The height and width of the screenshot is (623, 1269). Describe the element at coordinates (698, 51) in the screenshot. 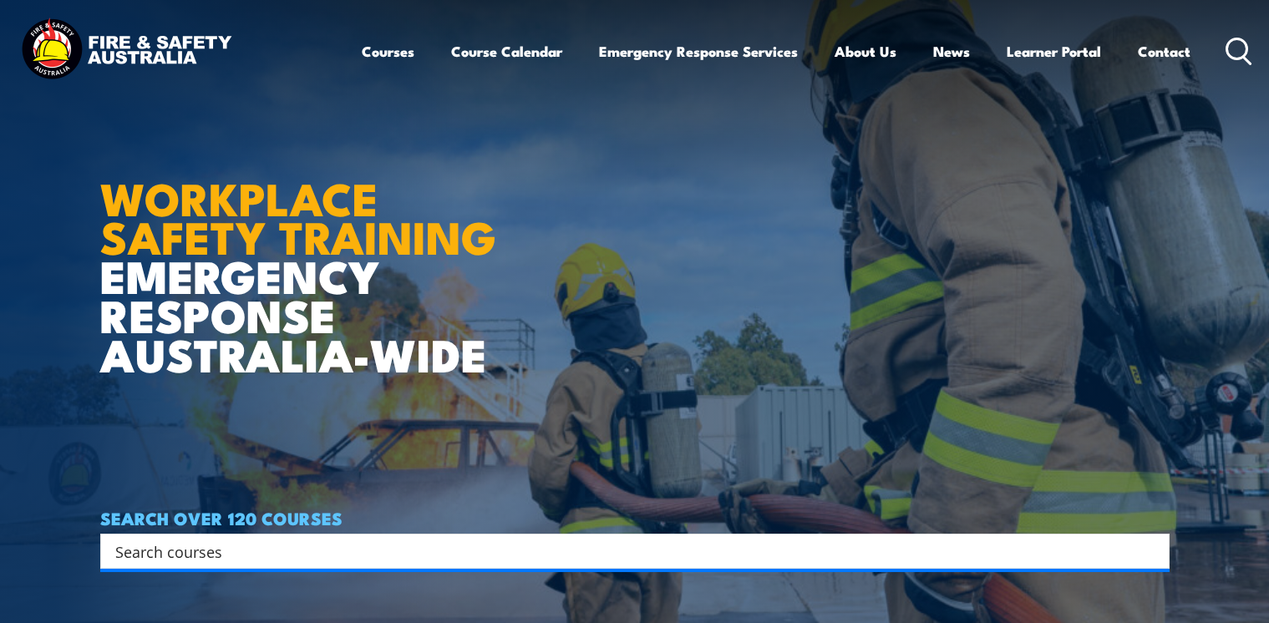

I see `a: Emergency Response Services` at that location.